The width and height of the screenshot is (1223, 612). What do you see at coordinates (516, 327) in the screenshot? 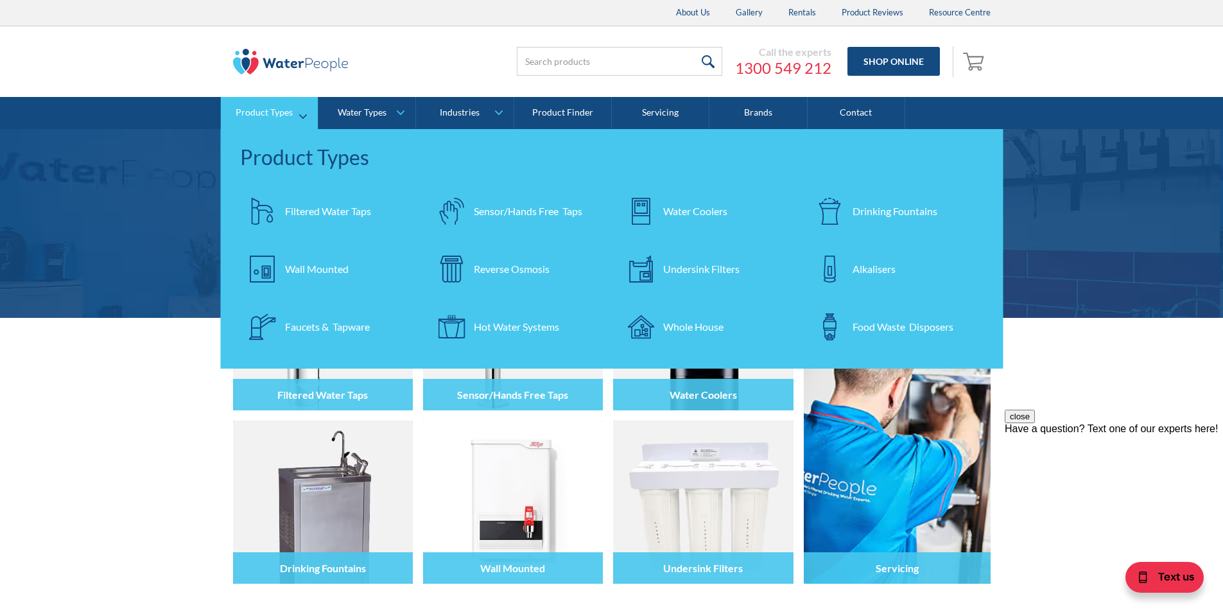
I see `div: Hot Water Systems` at bounding box center [516, 327].